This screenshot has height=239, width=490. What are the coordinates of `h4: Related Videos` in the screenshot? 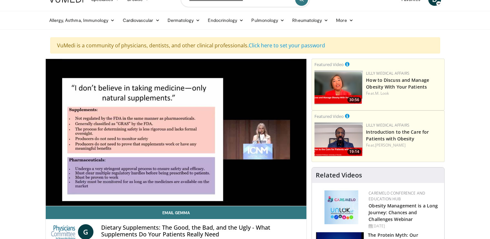 It's located at (339, 175).